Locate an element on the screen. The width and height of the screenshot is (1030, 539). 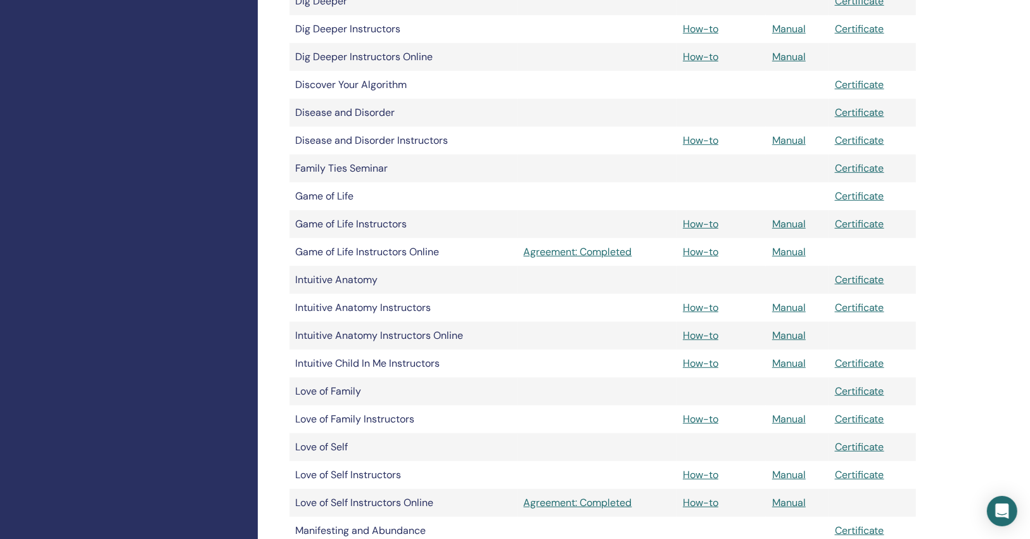
td: Family Ties Seminar is located at coordinates (404, 169).